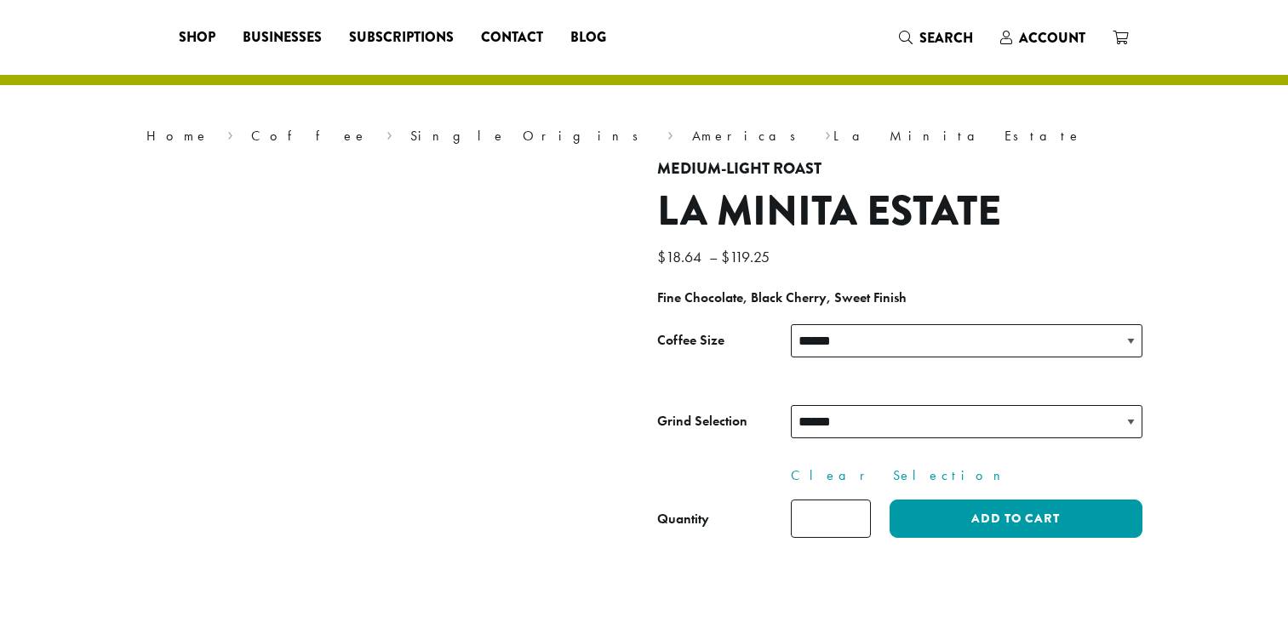 This screenshot has width=1288, height=628. What do you see at coordinates (178, 135) in the screenshot?
I see `a: Home` at bounding box center [178, 135].